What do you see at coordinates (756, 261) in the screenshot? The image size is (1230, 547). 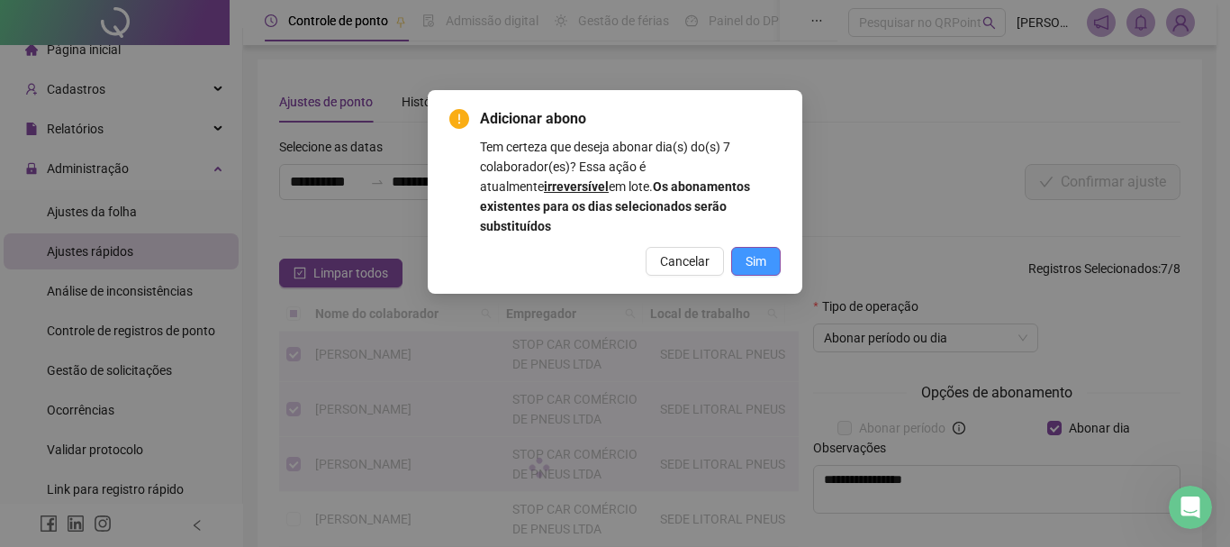 I see `span: Sim` at bounding box center [756, 261].